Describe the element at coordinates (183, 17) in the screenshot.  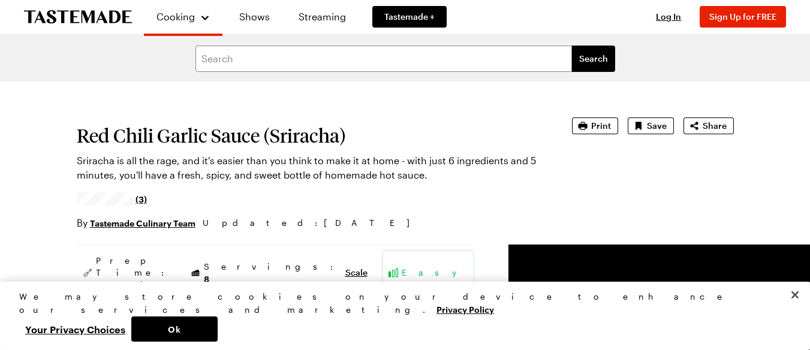
I see `button: Cooking` at that location.